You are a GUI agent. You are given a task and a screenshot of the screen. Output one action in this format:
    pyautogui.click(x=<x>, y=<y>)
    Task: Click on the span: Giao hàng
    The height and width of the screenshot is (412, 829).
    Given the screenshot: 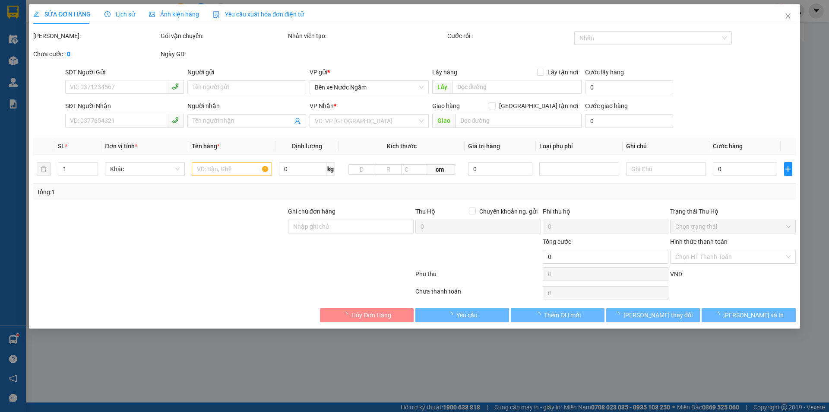 What is the action you would take?
    pyautogui.click(x=446, y=106)
    